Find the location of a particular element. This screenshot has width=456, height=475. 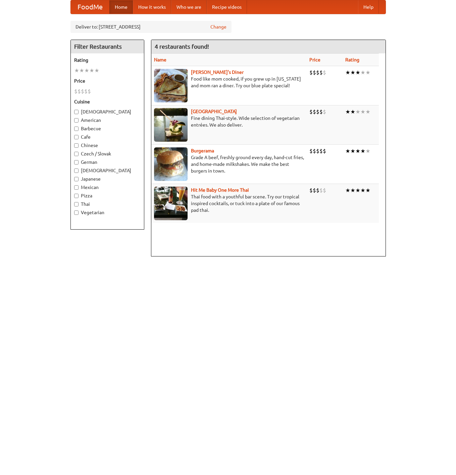

a: Burgerama is located at coordinates (202, 151).